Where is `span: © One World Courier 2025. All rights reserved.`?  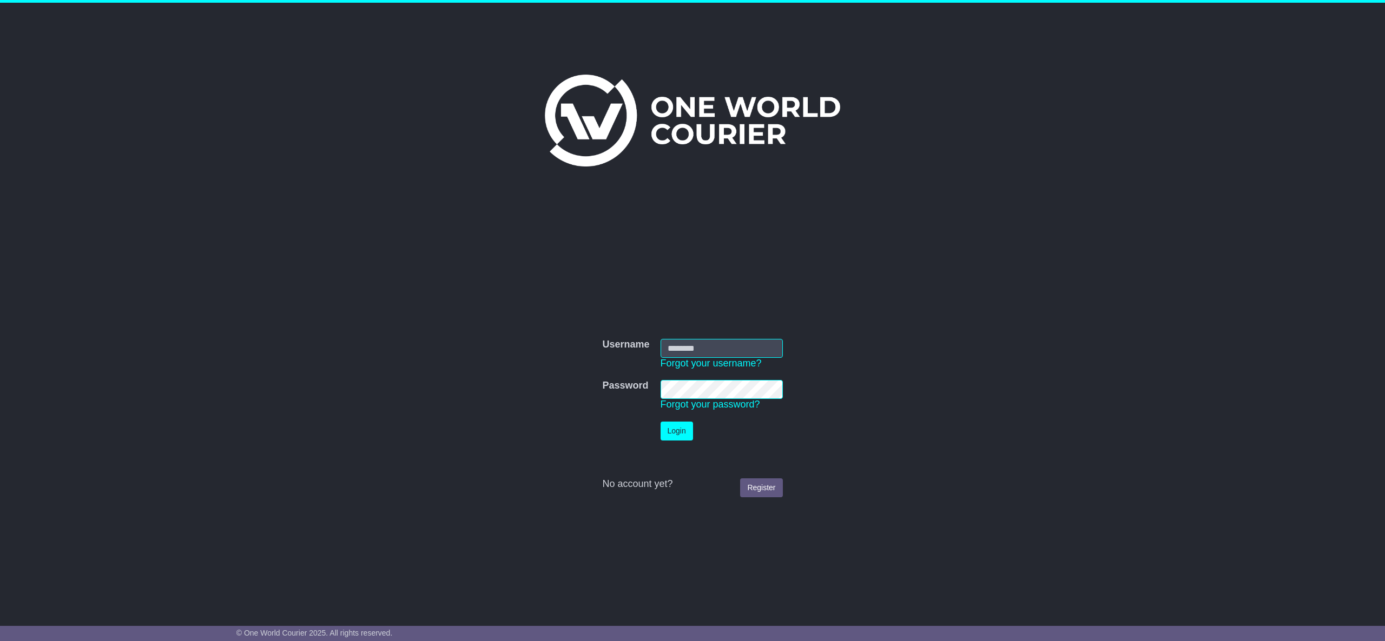 span: © One World Courier 2025. All rights reserved. is located at coordinates (314, 633).